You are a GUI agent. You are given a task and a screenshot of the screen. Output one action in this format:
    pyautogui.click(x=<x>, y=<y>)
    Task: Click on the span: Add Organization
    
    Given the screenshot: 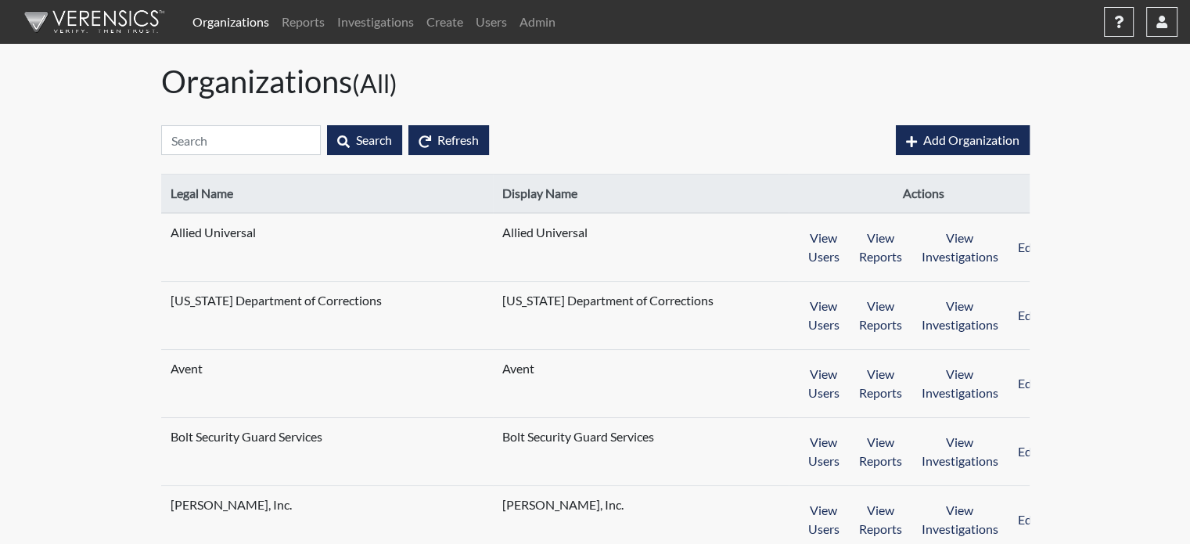 What is the action you would take?
    pyautogui.click(x=971, y=139)
    